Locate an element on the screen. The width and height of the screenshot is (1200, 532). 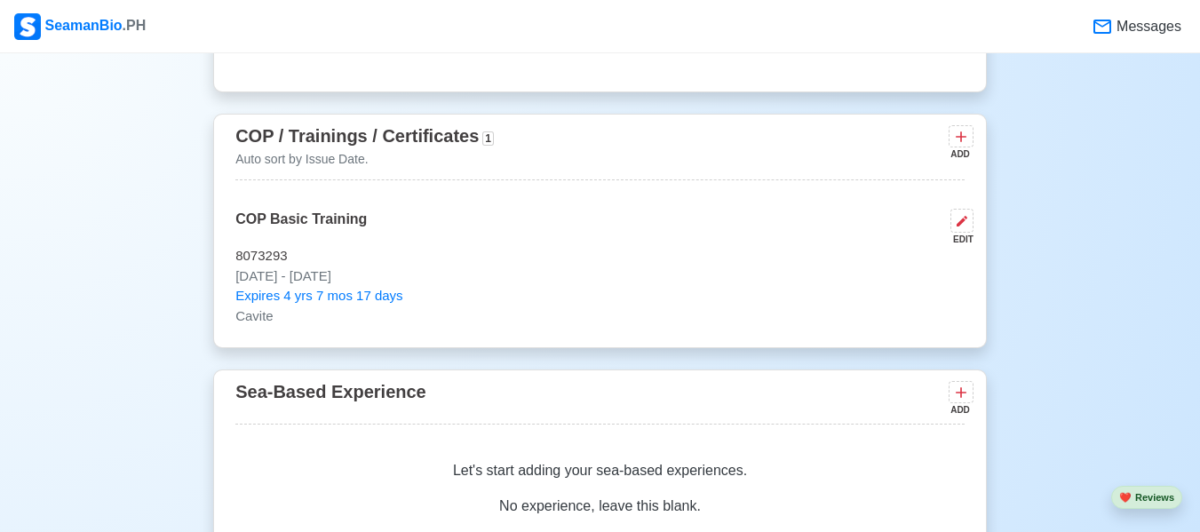
span: heart is located at coordinates (1126, 497).